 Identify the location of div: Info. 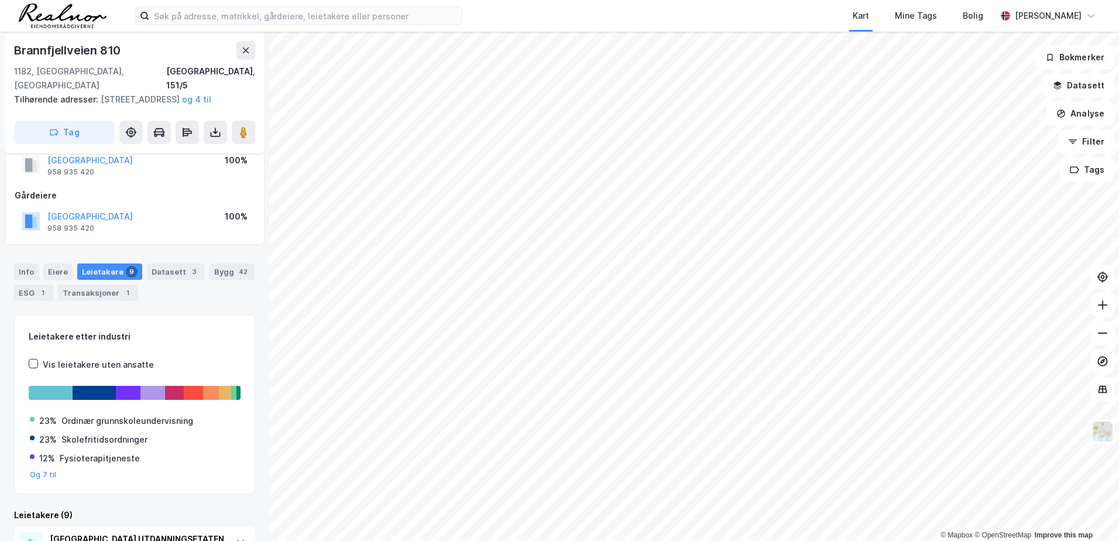
(26, 272).